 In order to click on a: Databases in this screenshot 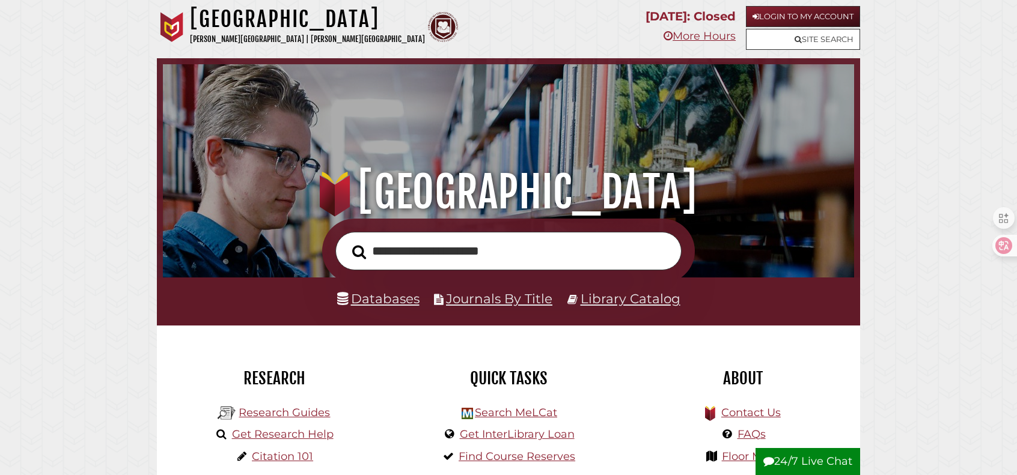, I will do `click(378, 299)`.